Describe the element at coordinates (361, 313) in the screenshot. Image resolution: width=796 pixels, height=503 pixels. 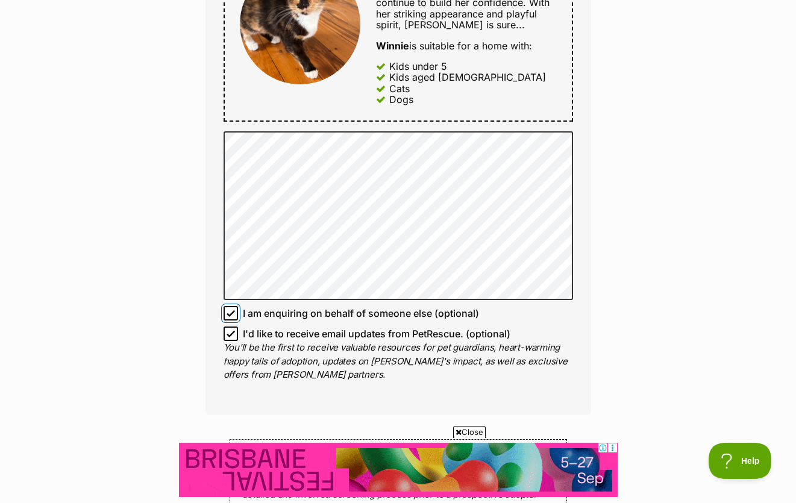
I see `span: I am enquiring on behalf of someone else (optional)` at that location.